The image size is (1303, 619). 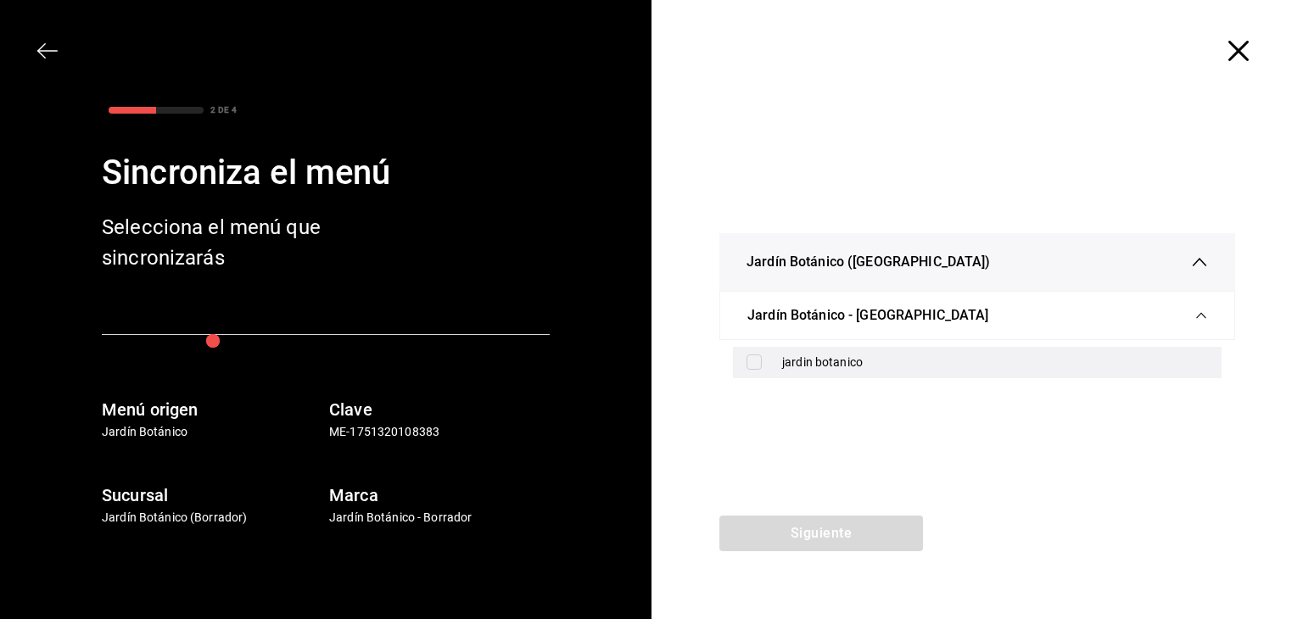 I want to click on h6: Marca, so click(x=440, y=496).